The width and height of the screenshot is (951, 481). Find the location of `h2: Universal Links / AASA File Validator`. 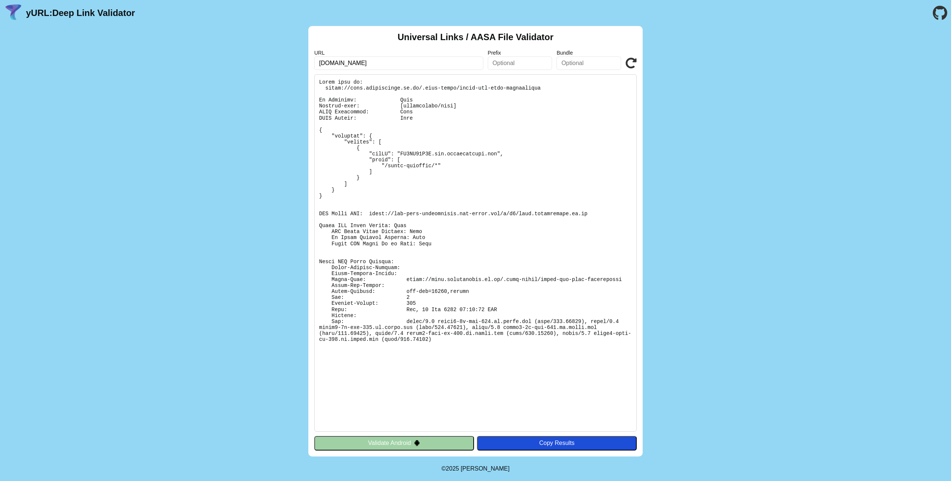

h2: Universal Links / AASA File Validator is located at coordinates (476, 37).